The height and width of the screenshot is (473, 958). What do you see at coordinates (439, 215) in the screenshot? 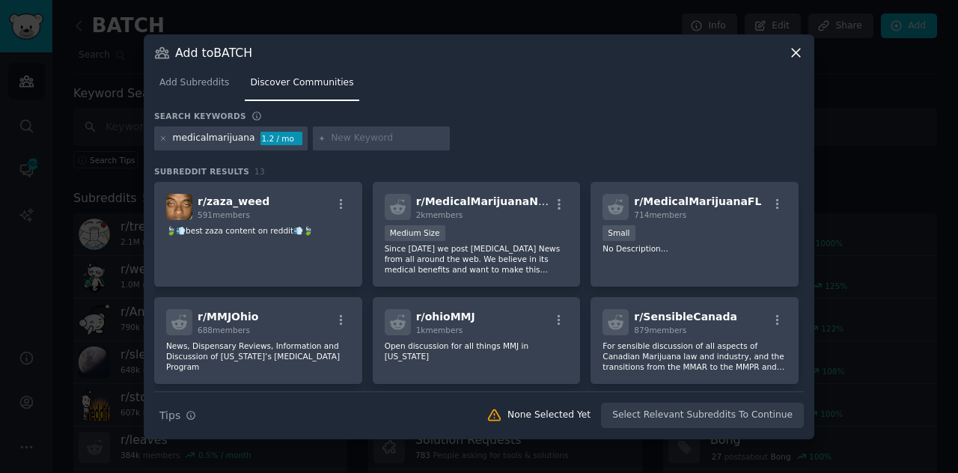
I see `span: 2k members` at bounding box center [439, 215].